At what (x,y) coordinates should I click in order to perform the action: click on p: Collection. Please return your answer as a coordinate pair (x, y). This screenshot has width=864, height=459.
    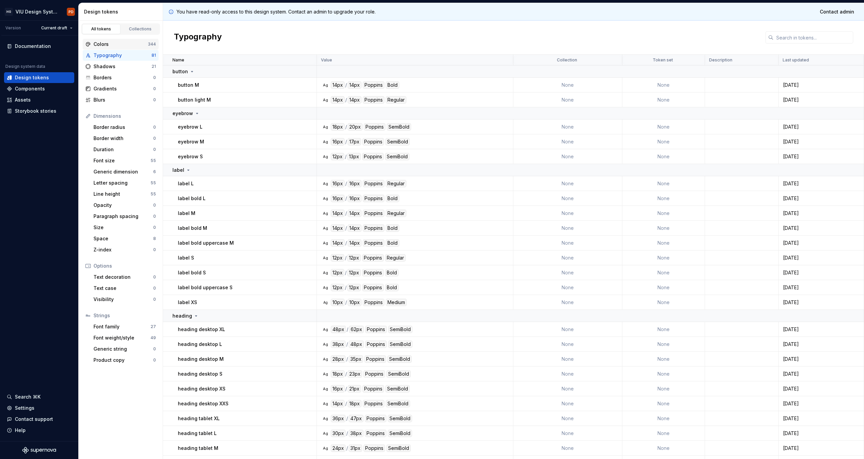
    Looking at the image, I should click on (567, 60).